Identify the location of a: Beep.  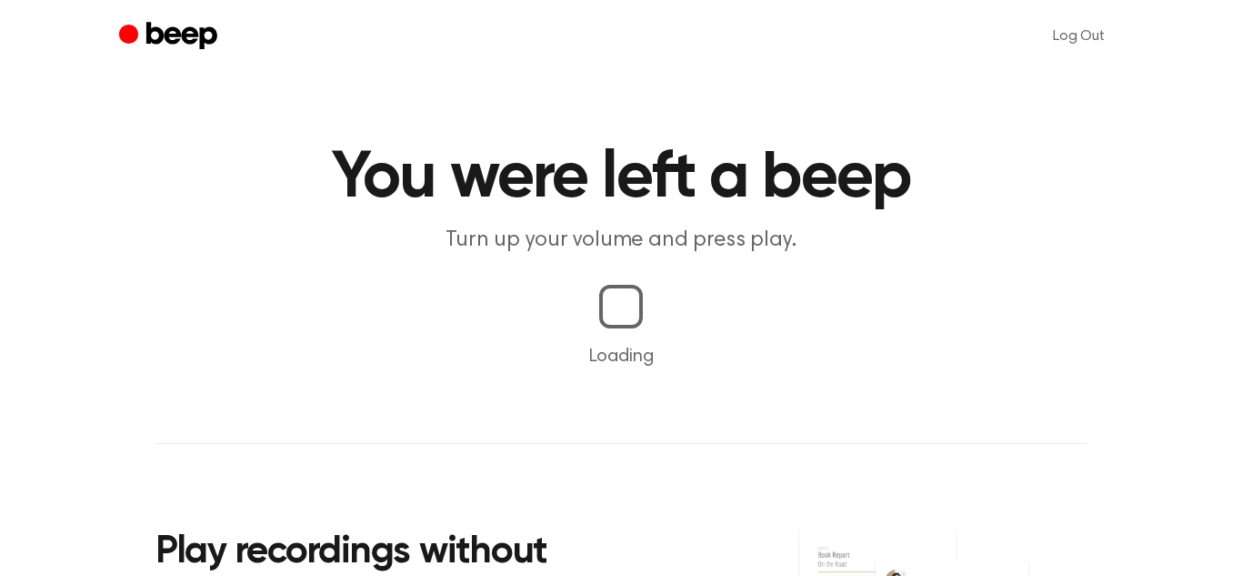
(170, 36).